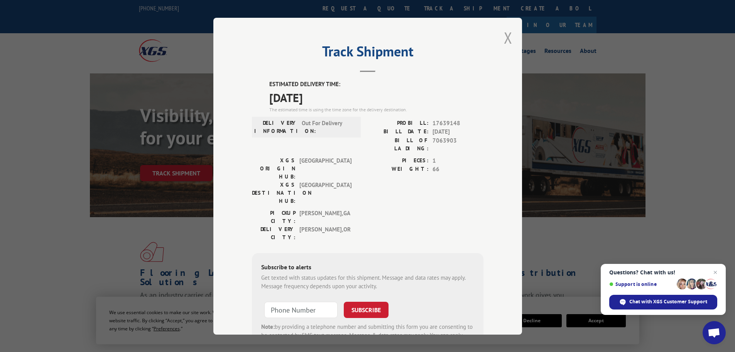  Describe the element at coordinates (398, 169) in the screenshot. I see `label: WEIGHT:` at that location.